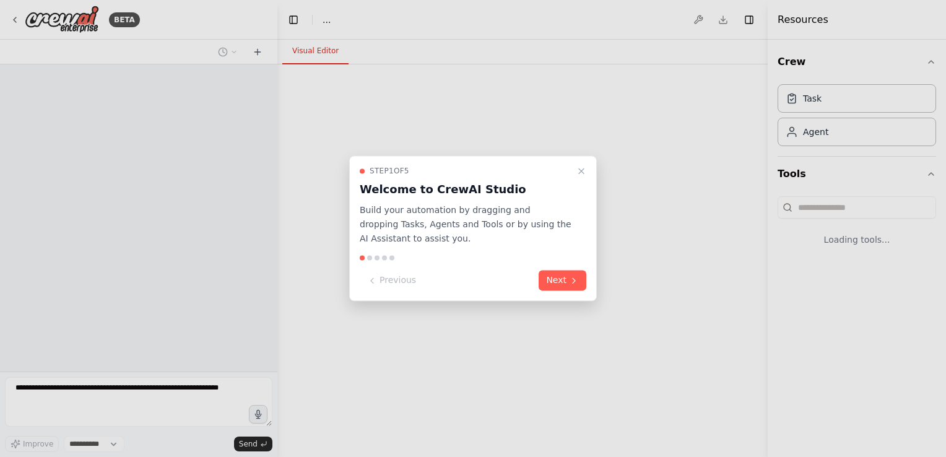 The image size is (946, 457). I want to click on h3: Welcome to CrewAI Studio, so click(465, 189).